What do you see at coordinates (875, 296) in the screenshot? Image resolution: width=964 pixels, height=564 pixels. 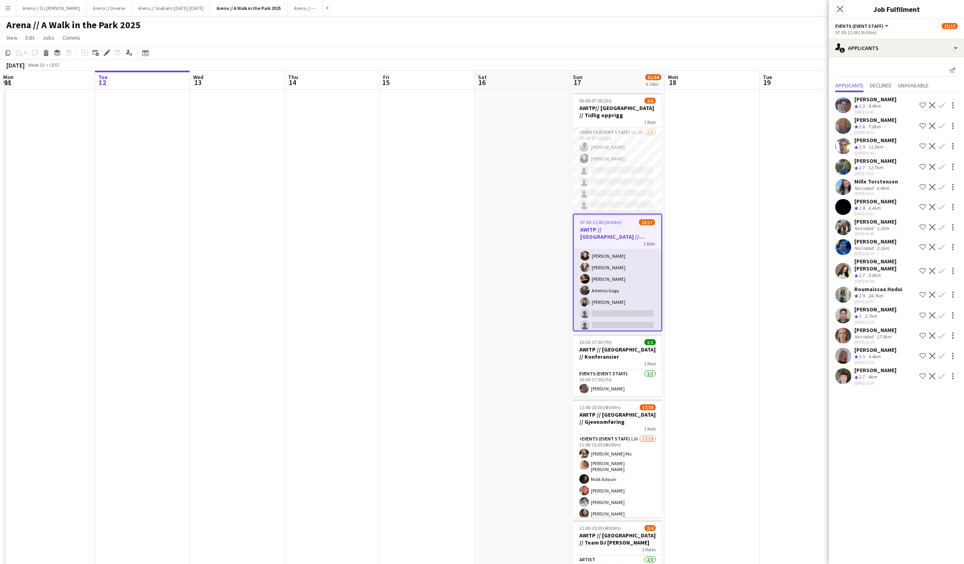 I see `div: 34.7km` at bounding box center [875, 296].